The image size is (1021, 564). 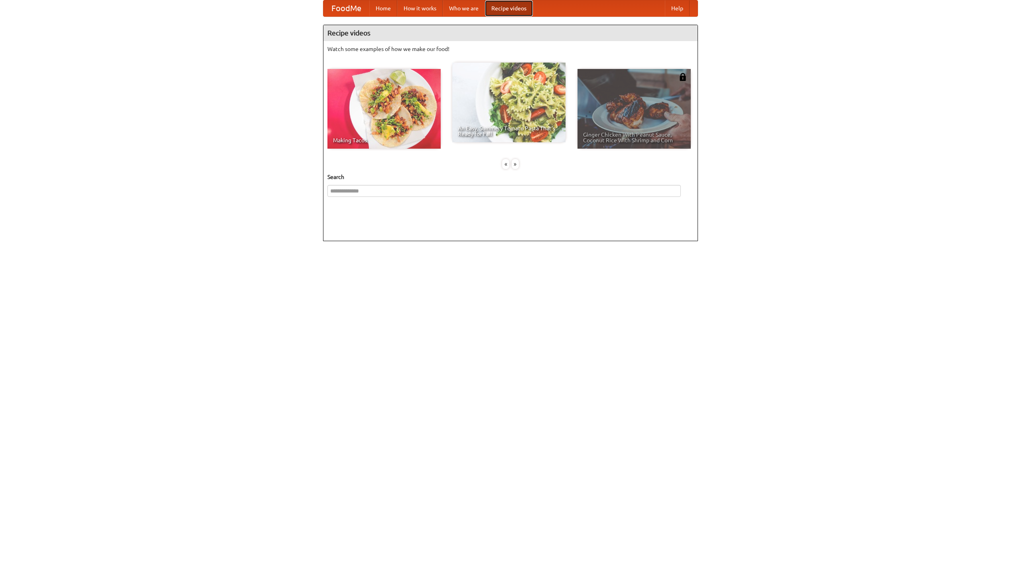 I want to click on a: Who we are, so click(x=464, y=8).